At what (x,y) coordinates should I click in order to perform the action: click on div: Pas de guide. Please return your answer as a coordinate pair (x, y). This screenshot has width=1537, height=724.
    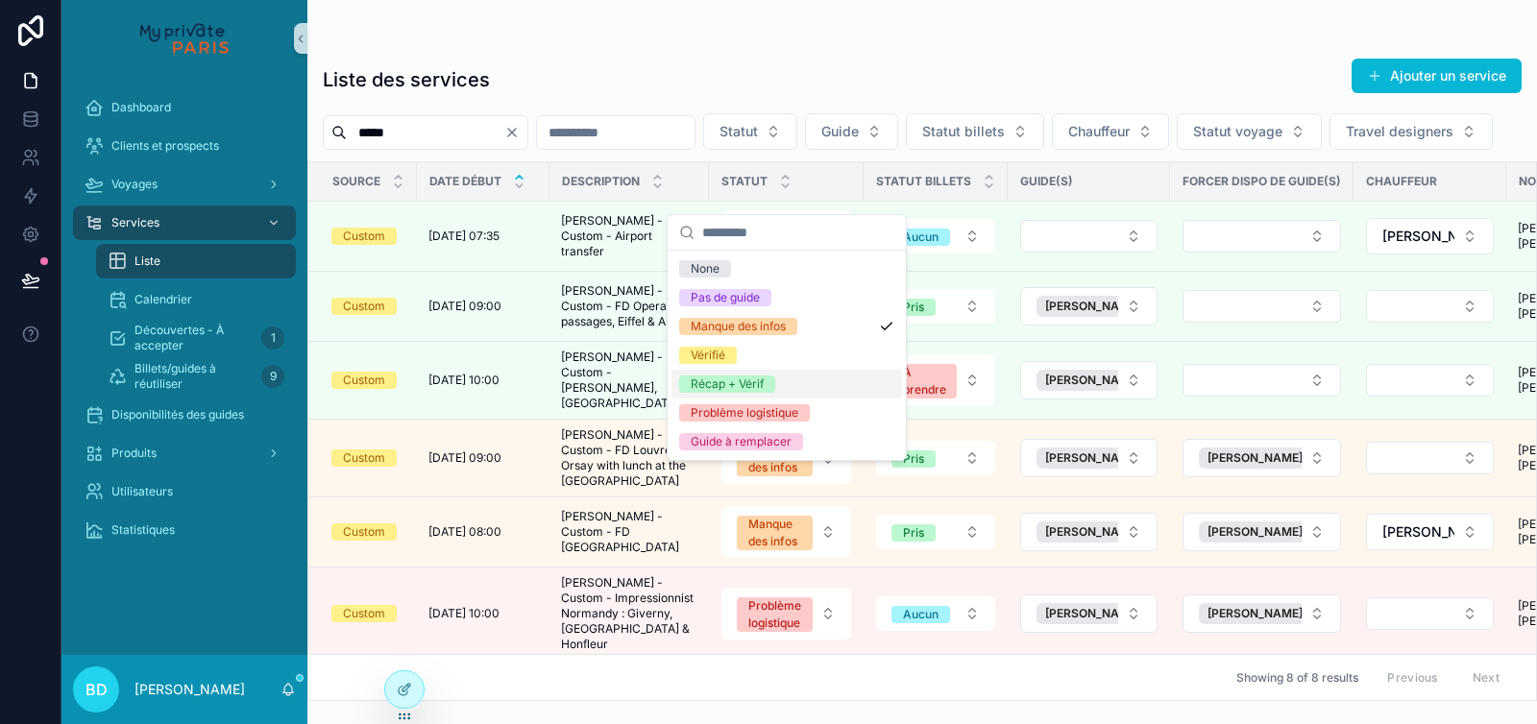
    Looking at the image, I should click on (725, 298).